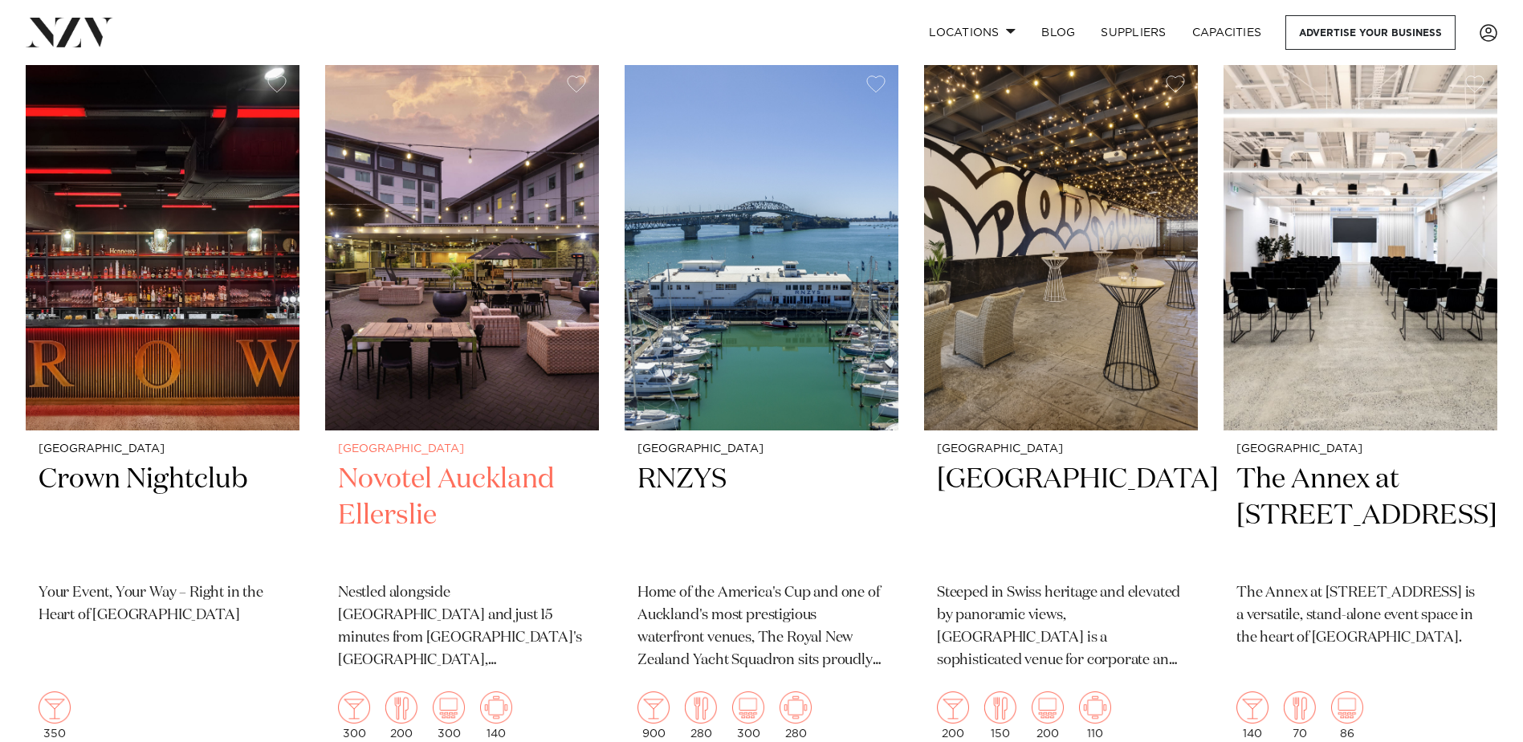 The width and height of the screenshot is (1523, 742). I want to click on a: Advertise your business, so click(1371, 32).